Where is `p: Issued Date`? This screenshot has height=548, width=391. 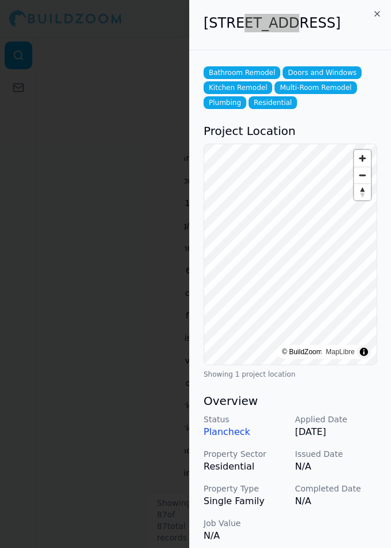 p: Issued Date is located at coordinates (337, 454).